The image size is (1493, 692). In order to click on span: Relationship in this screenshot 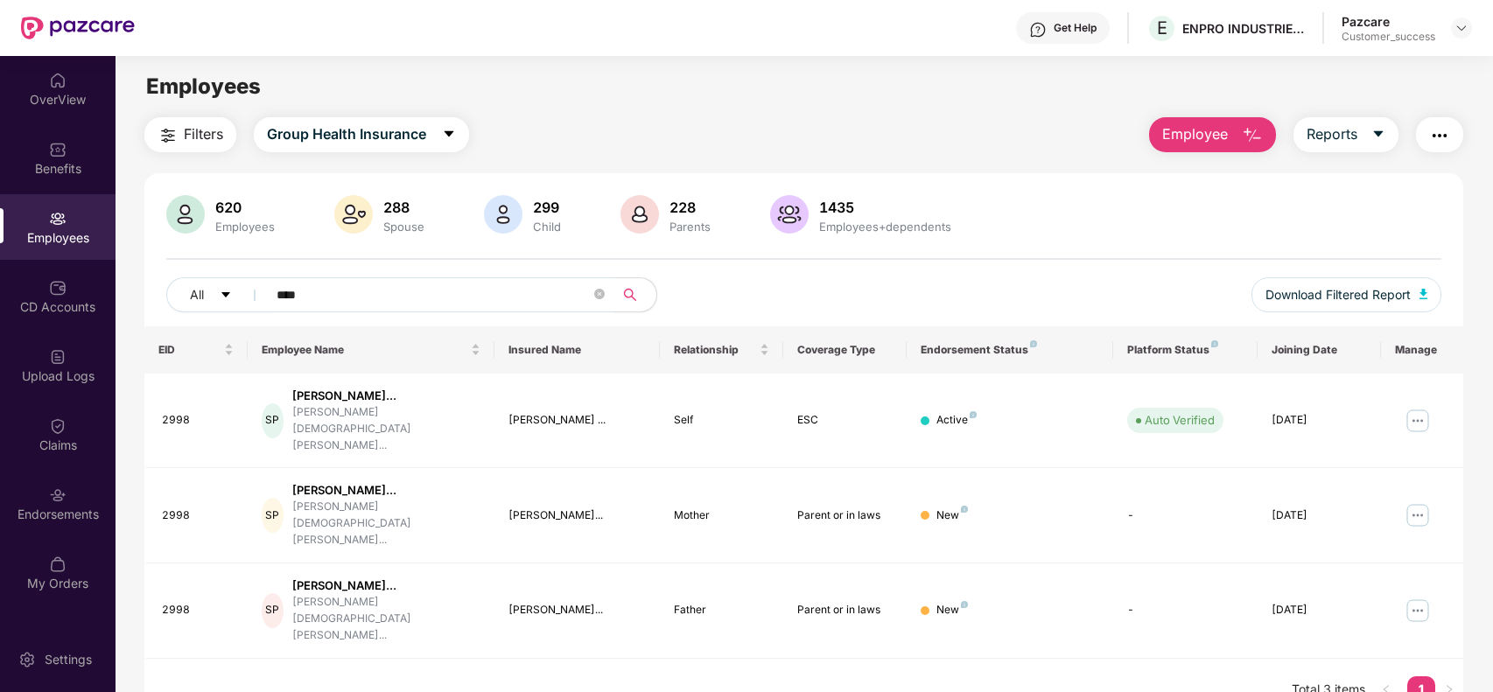, I will do `click(715, 350)`.